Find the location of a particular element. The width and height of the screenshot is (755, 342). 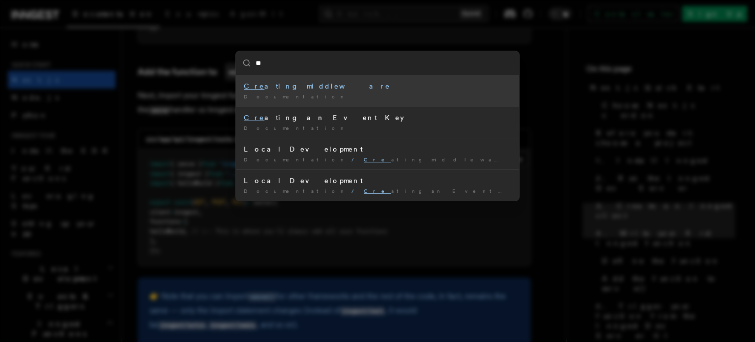

div: ating middleware is located at coordinates (378, 86).